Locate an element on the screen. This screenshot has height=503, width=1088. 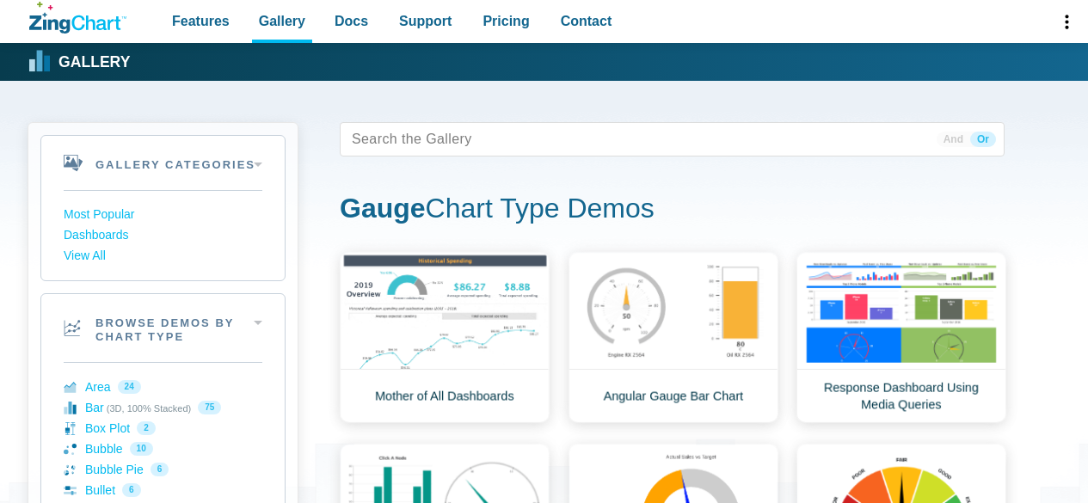
span: And is located at coordinates (953, 139).